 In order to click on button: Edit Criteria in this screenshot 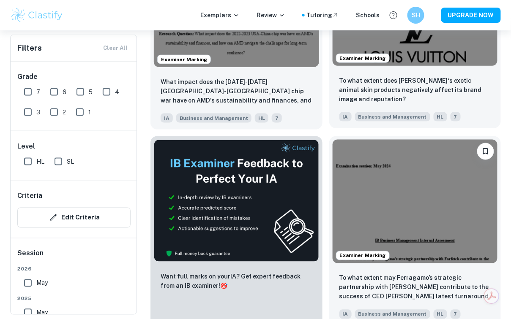, I will do `click(74, 218)`.